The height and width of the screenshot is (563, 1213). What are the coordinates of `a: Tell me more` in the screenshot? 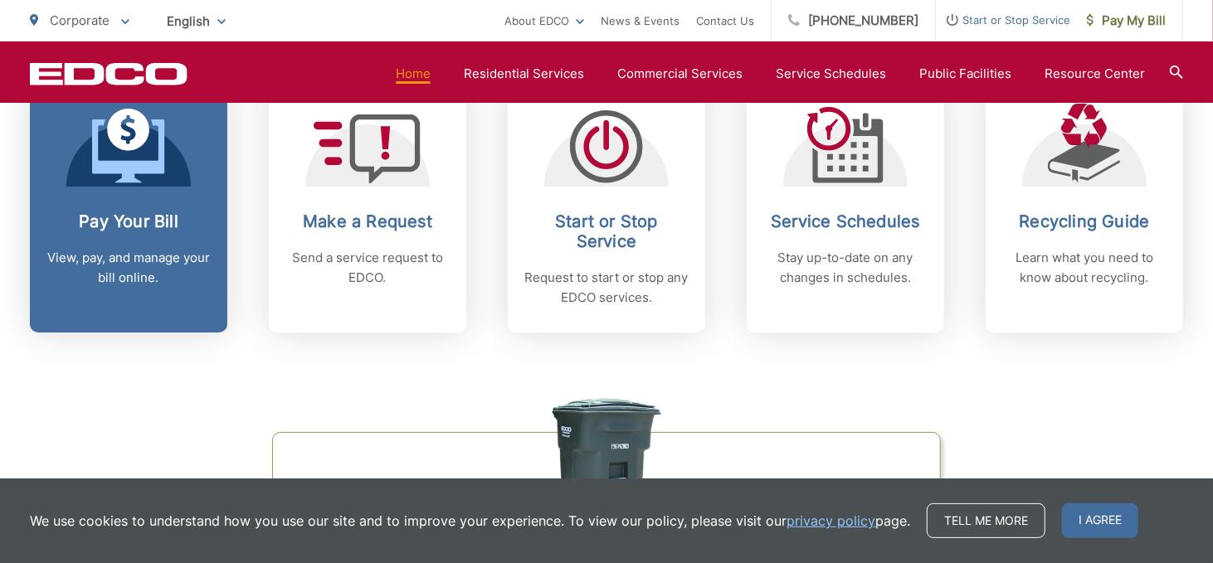 It's located at (986, 521).